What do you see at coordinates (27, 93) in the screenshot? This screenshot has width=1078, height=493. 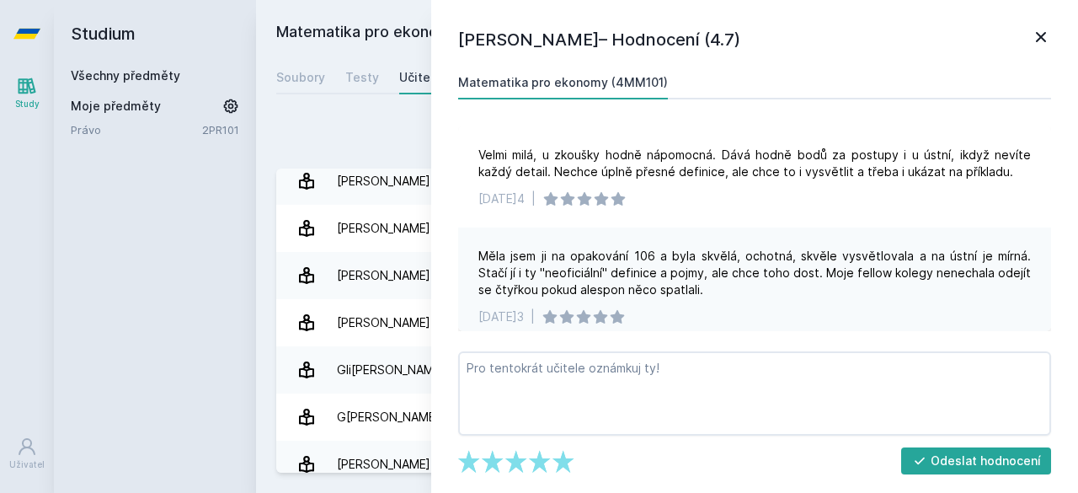 I see `a: Study` at bounding box center [27, 93].